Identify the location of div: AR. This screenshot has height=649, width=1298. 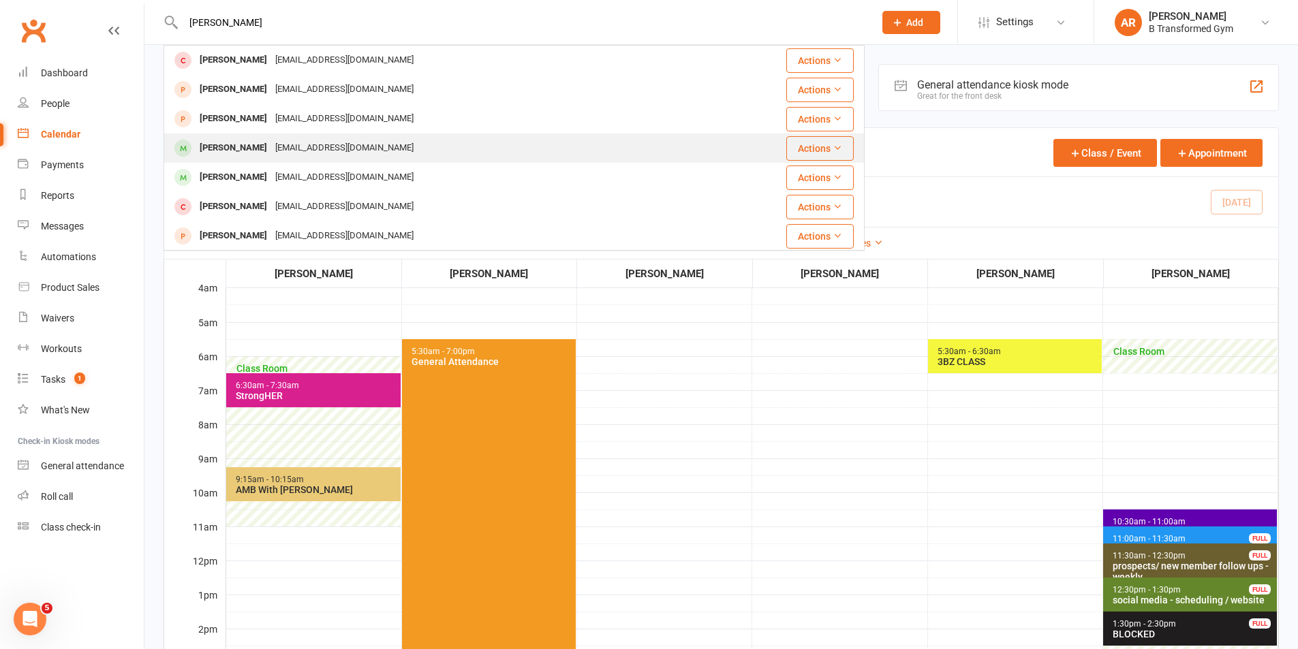
(1128, 22).